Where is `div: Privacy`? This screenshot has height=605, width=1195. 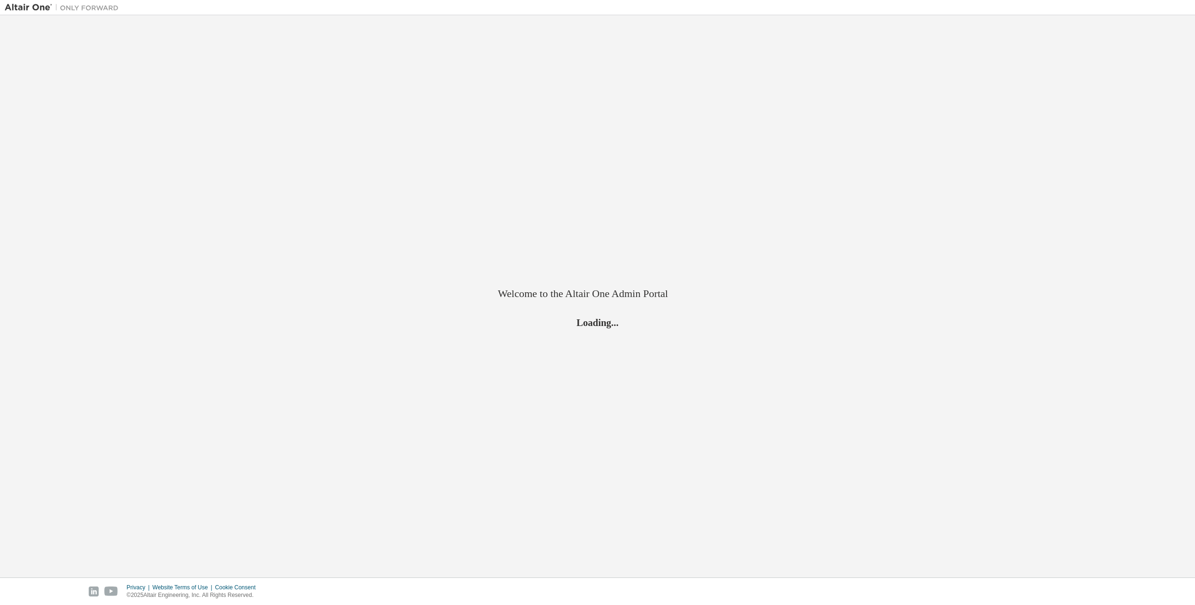
div: Privacy is located at coordinates (139, 587).